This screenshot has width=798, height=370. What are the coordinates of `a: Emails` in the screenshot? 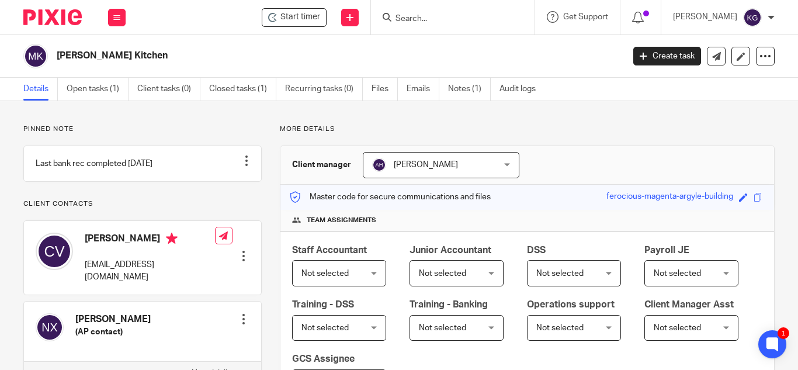 It's located at (423, 89).